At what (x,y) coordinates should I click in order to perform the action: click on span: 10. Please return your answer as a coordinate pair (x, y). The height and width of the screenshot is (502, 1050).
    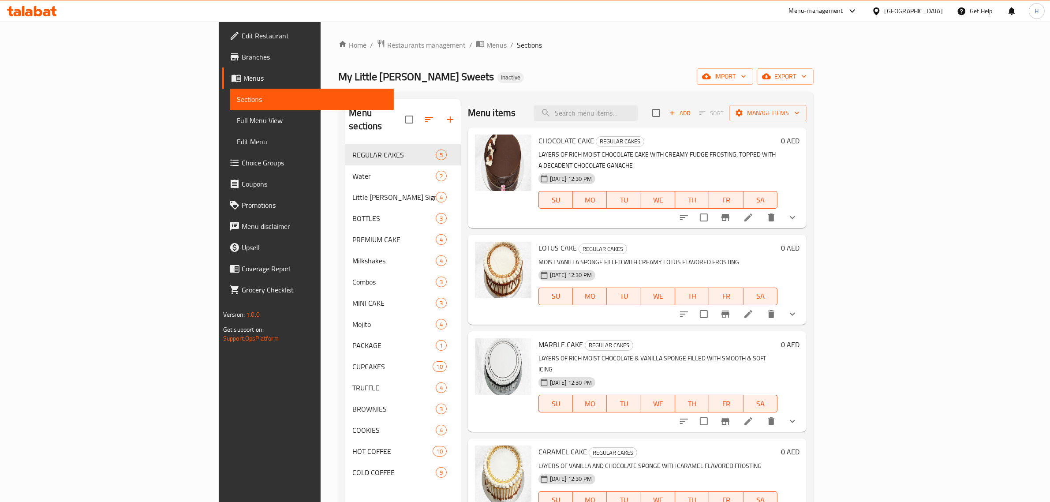
    Looking at the image, I should click on (440, 367).